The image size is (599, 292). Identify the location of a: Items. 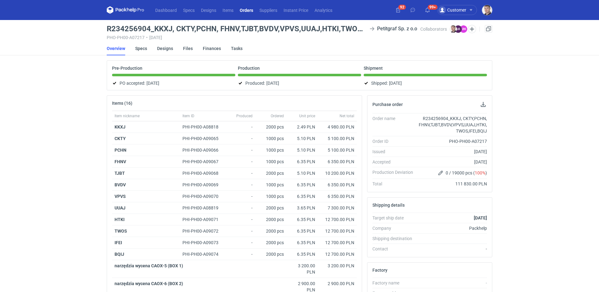
(228, 10).